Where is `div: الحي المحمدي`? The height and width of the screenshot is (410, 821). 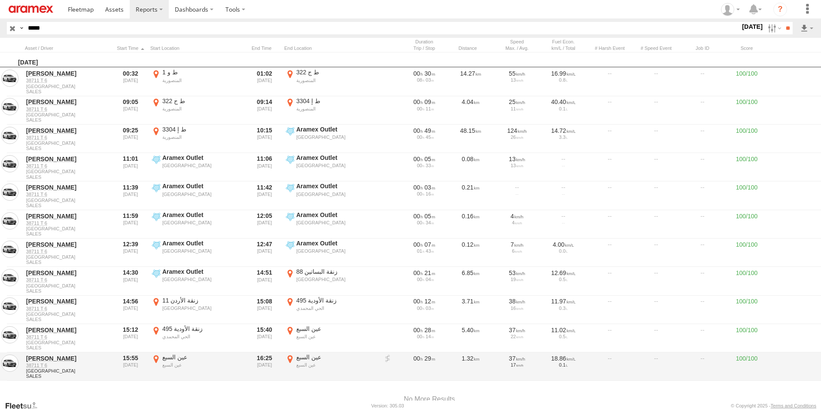
div: الحي المحمدي is located at coordinates (203, 336).